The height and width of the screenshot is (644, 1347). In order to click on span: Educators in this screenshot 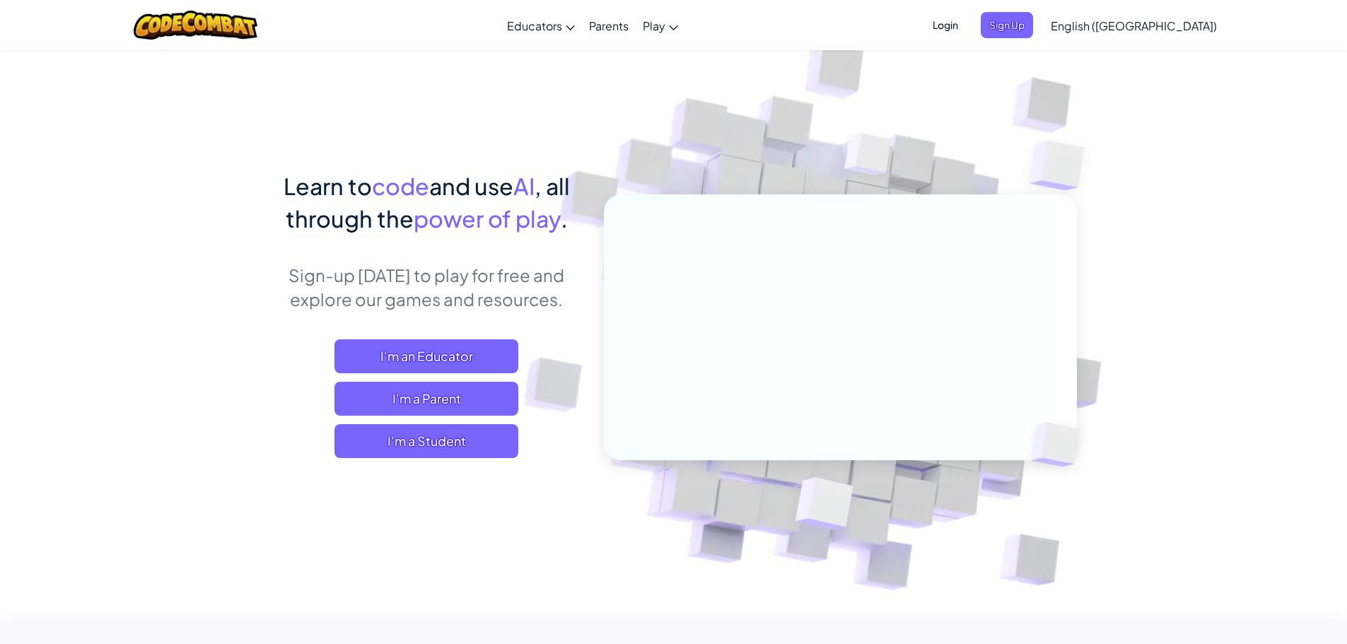, I will do `click(535, 25)`.